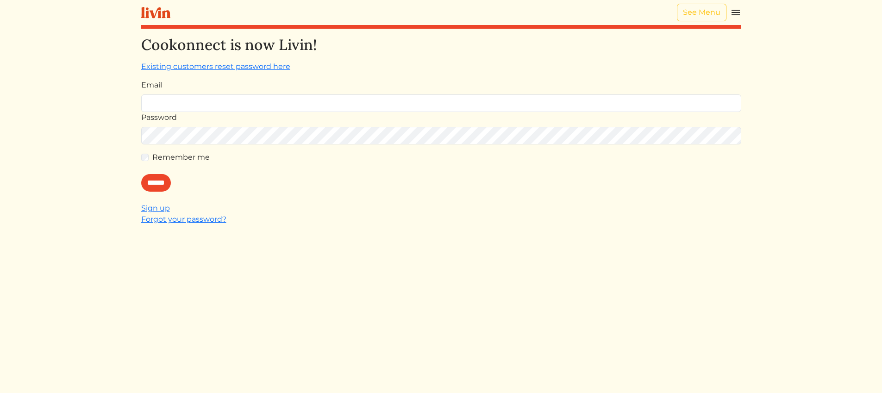 This screenshot has width=882, height=393. Describe the element at coordinates (151, 85) in the screenshot. I see `label: Email` at that location.